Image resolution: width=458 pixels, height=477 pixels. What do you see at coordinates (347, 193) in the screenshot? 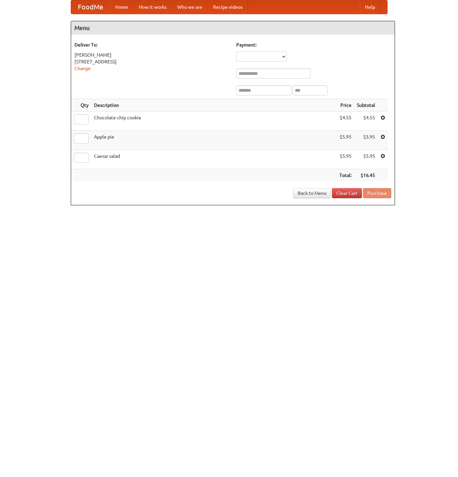
I see `a: Clear Cart` at bounding box center [347, 193].